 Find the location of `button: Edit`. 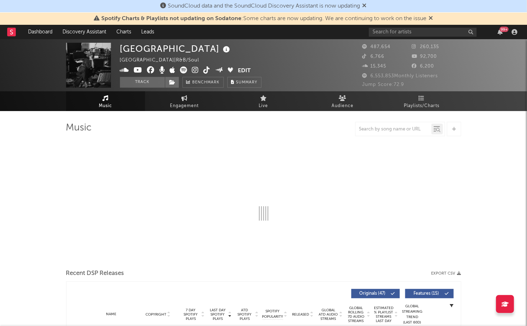

button: Edit is located at coordinates (244, 71).